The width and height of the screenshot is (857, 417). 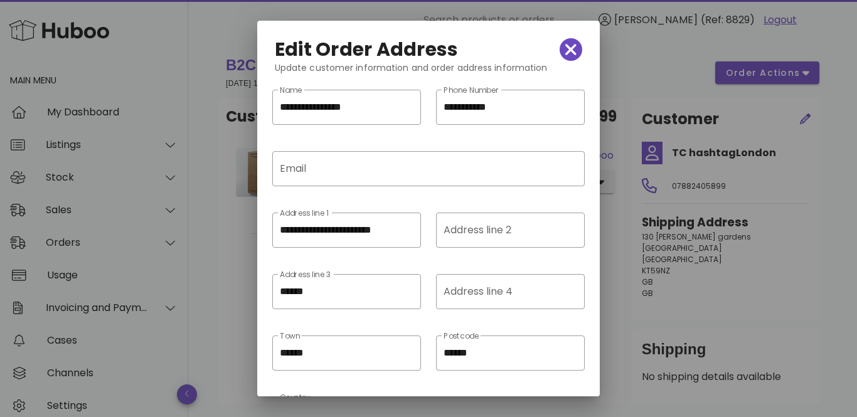 What do you see at coordinates (295, 398) in the screenshot?
I see `label: Country` at bounding box center [295, 398].